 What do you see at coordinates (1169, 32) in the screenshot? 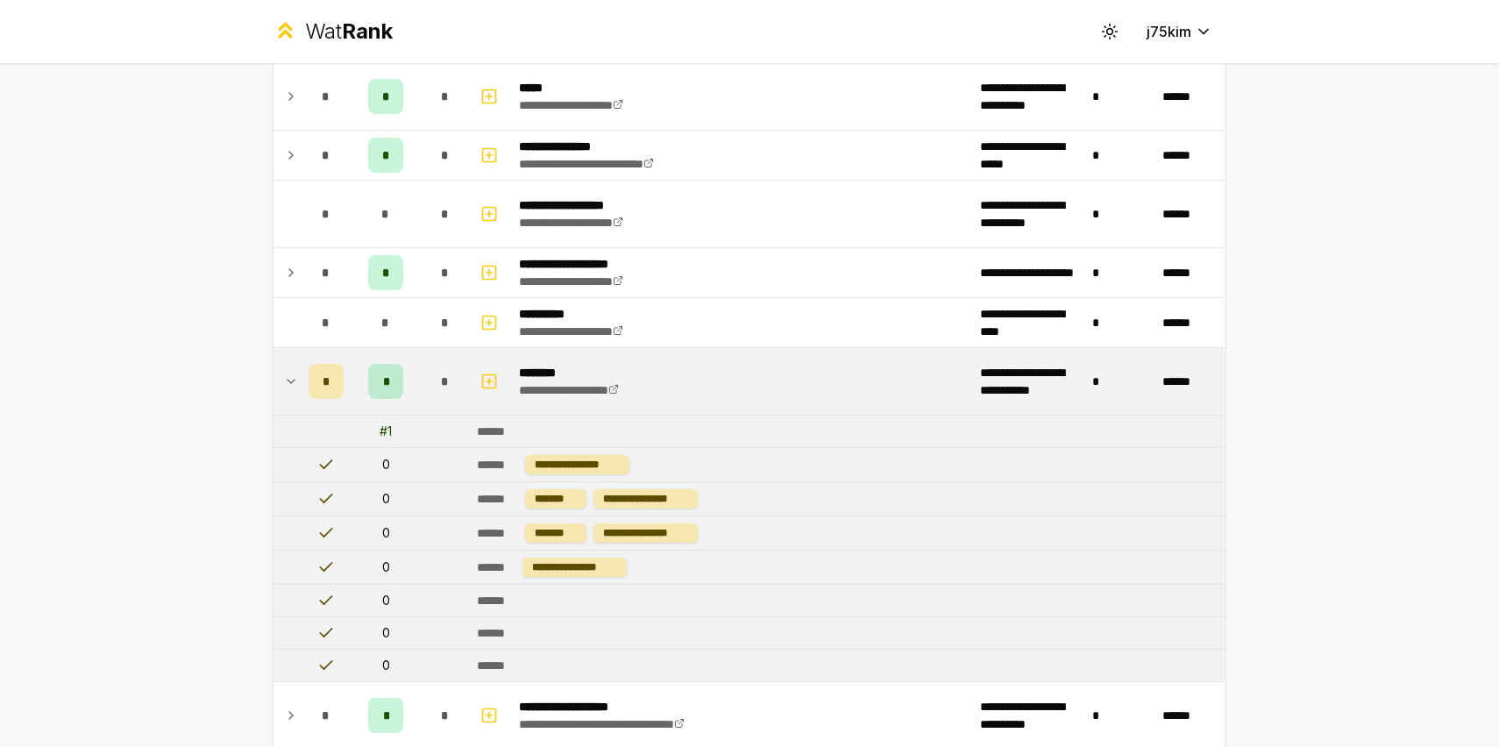
I see `span: j75kim` at bounding box center [1169, 32].